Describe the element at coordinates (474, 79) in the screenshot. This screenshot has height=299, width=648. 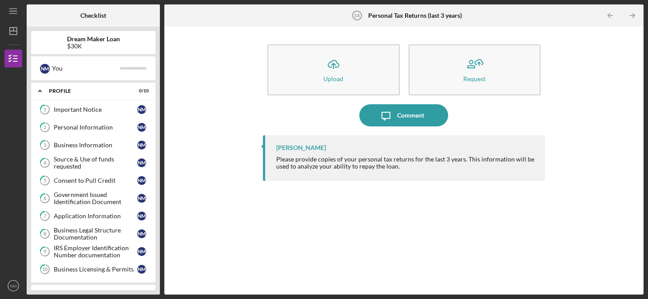
I see `div: Request` at that location.